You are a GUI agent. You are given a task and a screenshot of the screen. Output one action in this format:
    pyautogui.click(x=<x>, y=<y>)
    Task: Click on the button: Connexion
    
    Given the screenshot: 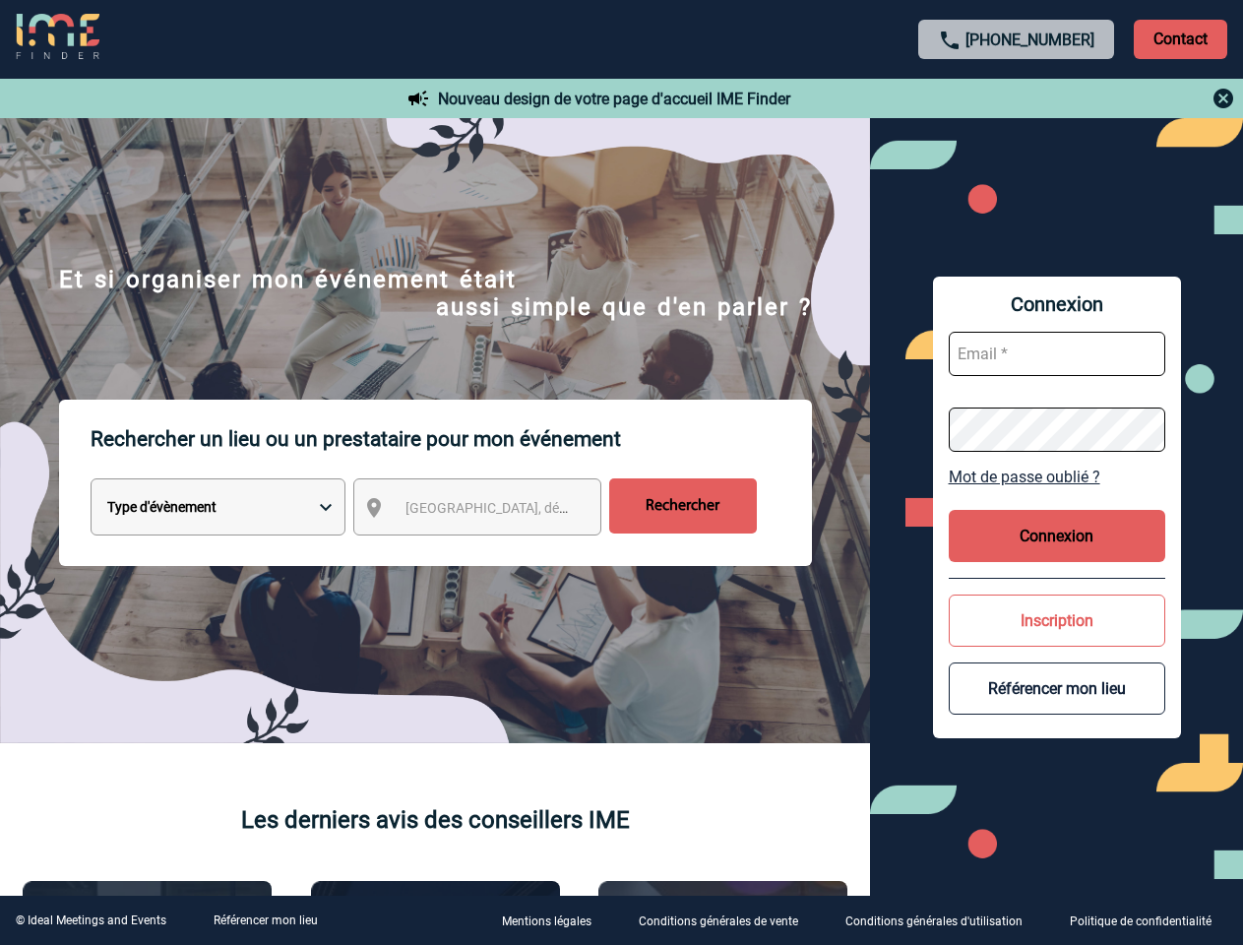 What is the action you would take?
    pyautogui.click(x=1057, y=535)
    